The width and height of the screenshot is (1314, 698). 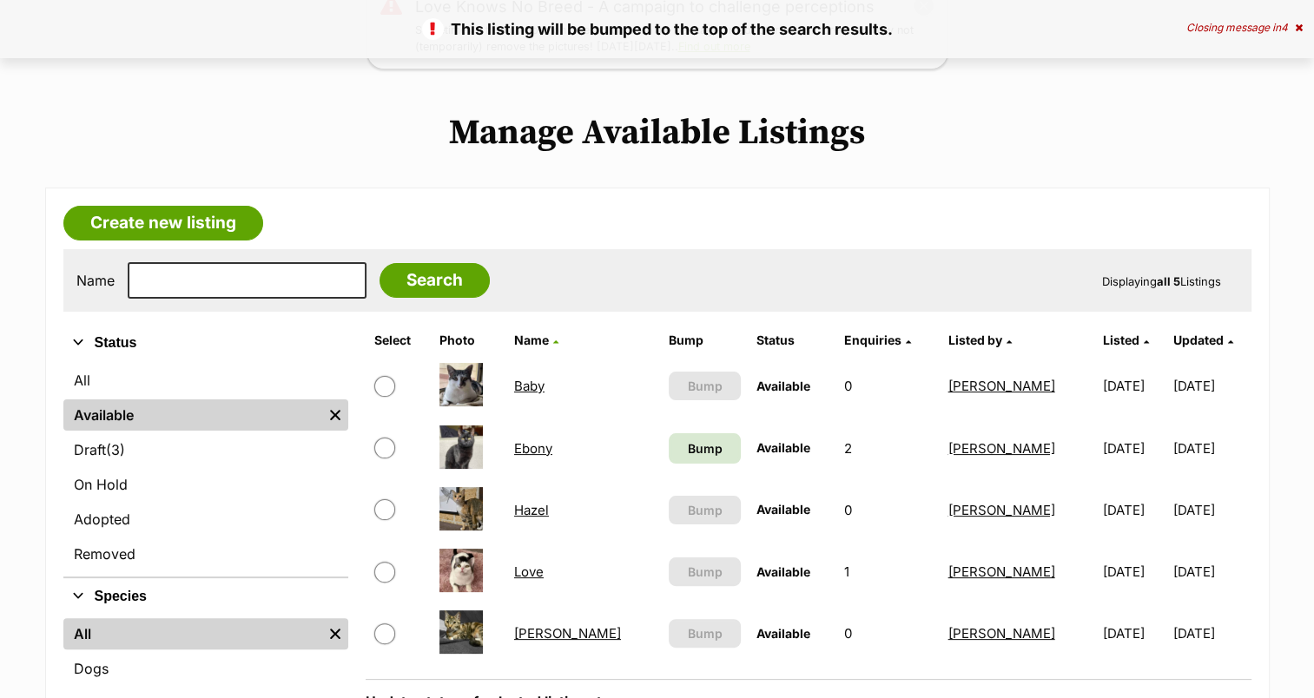 I want to click on a: Name, so click(x=536, y=340).